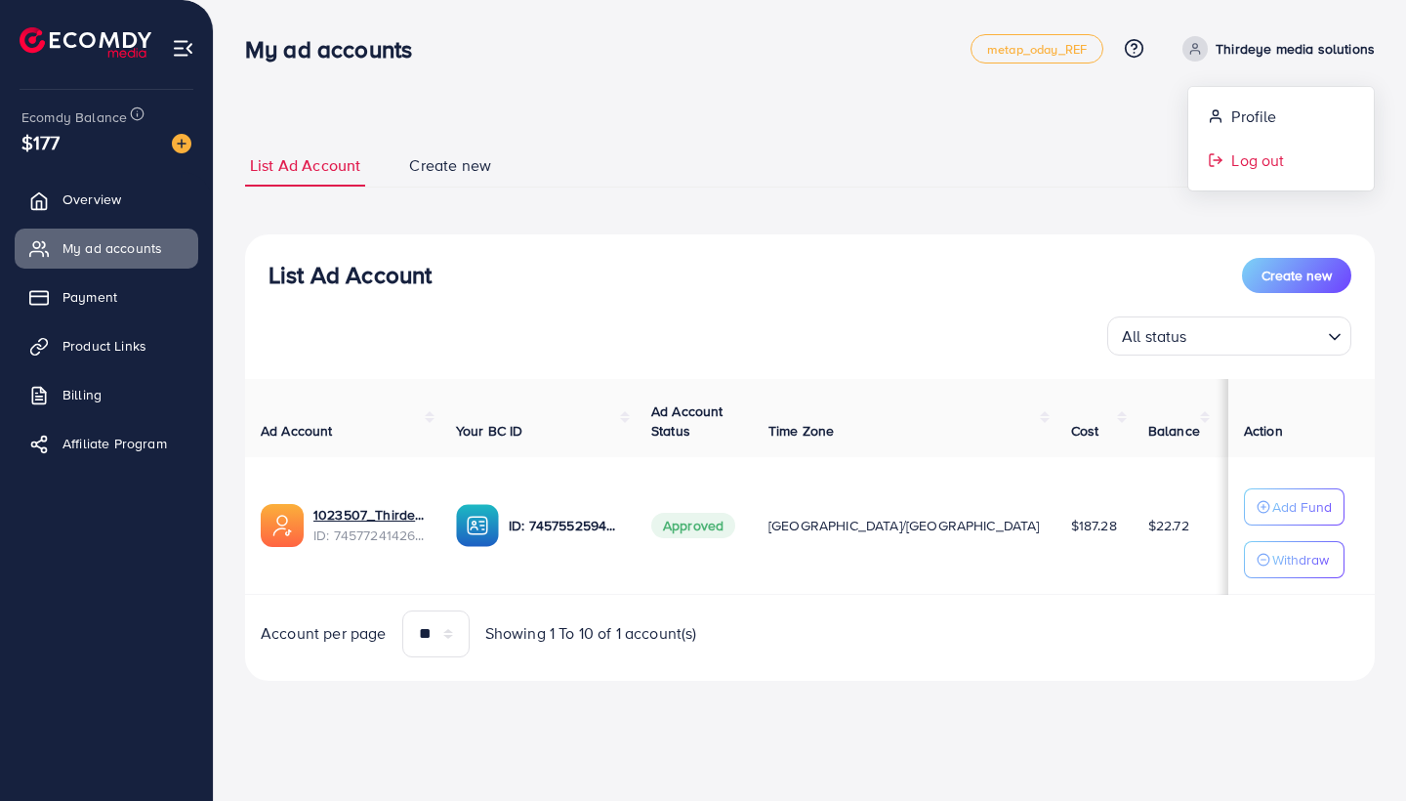 This screenshot has width=1406, height=801. What do you see at coordinates (478, 525) in the screenshot?
I see `img: ic-ba-acc.ded83a64.svg` at bounding box center [478, 525].